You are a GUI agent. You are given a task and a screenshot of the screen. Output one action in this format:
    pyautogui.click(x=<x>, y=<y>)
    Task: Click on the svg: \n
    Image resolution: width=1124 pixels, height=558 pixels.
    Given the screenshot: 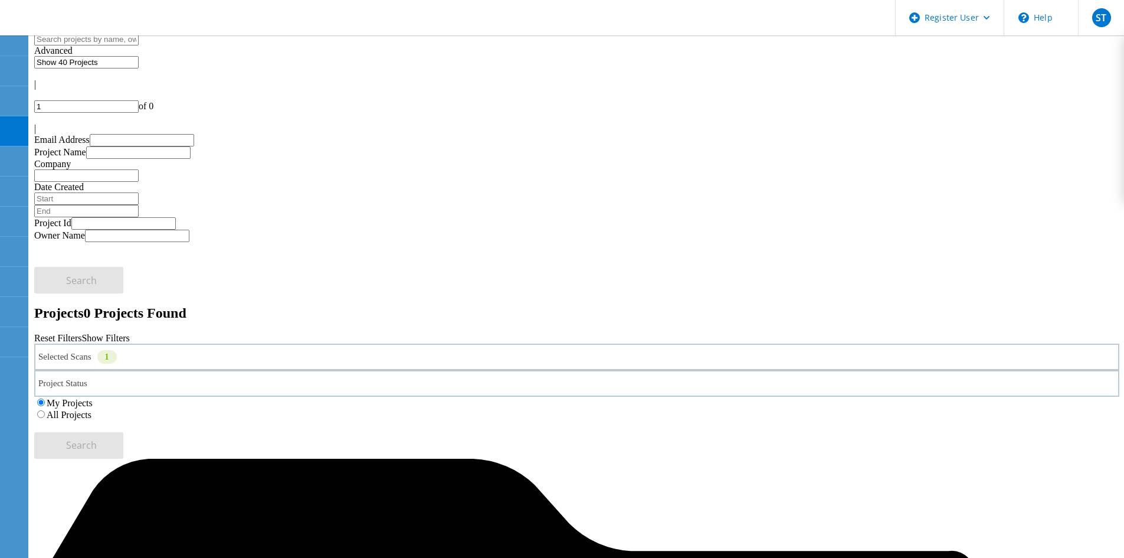 What is the action you would take?
    pyautogui.click(x=1024, y=18)
    